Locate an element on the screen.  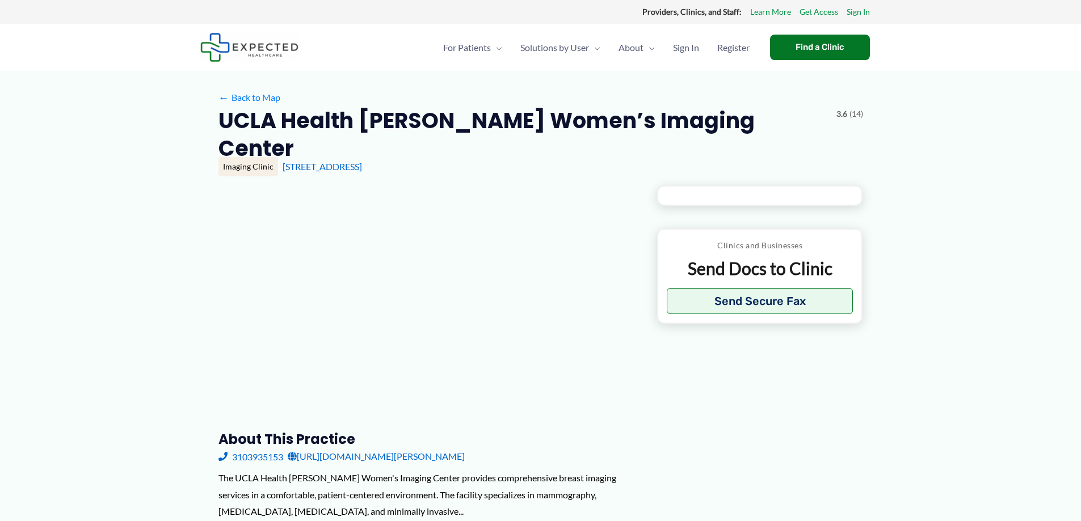
img: Expected Healthcare Logo - side, dark font, small is located at coordinates (249, 47).